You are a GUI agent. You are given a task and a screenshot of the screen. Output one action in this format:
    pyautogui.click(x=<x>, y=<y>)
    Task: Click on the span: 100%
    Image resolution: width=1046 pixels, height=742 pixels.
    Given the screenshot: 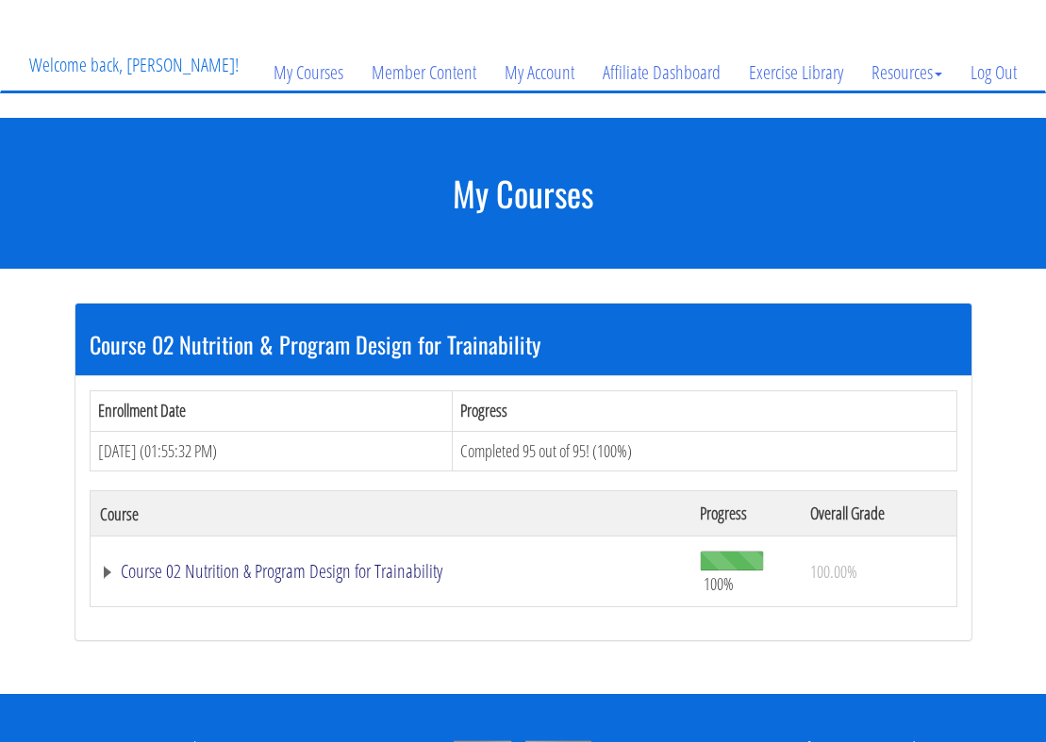 What is the action you would take?
    pyautogui.click(x=719, y=584)
    